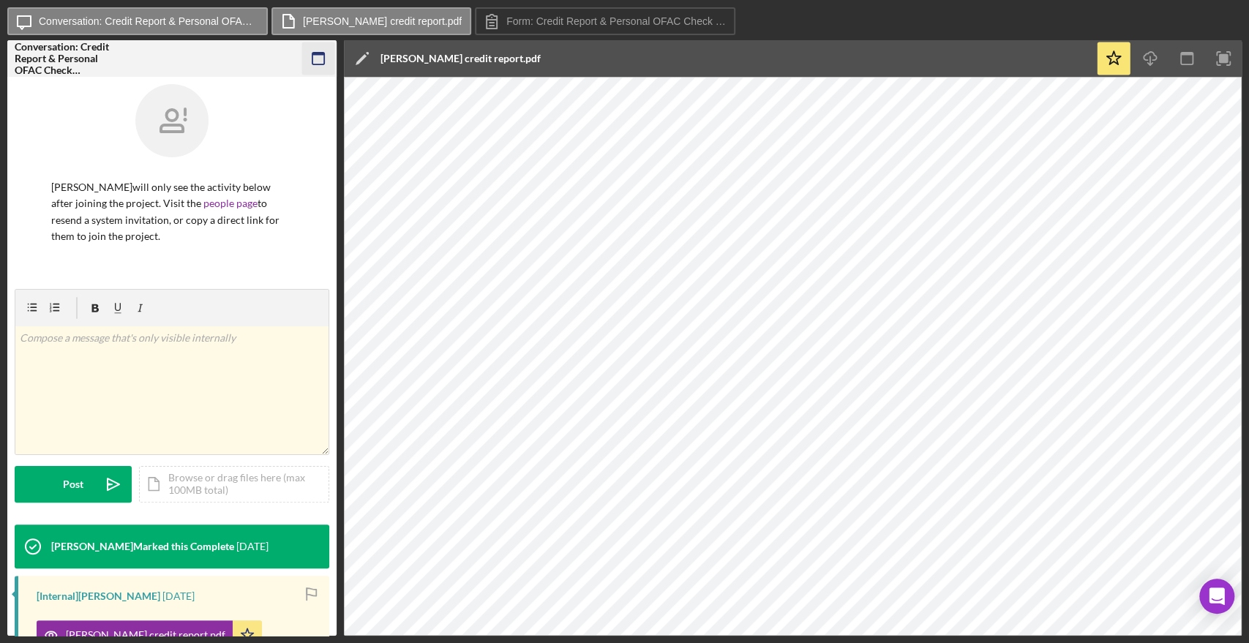 The image size is (1249, 643). Describe the element at coordinates (73, 484) in the screenshot. I see `button: Post` at that location.